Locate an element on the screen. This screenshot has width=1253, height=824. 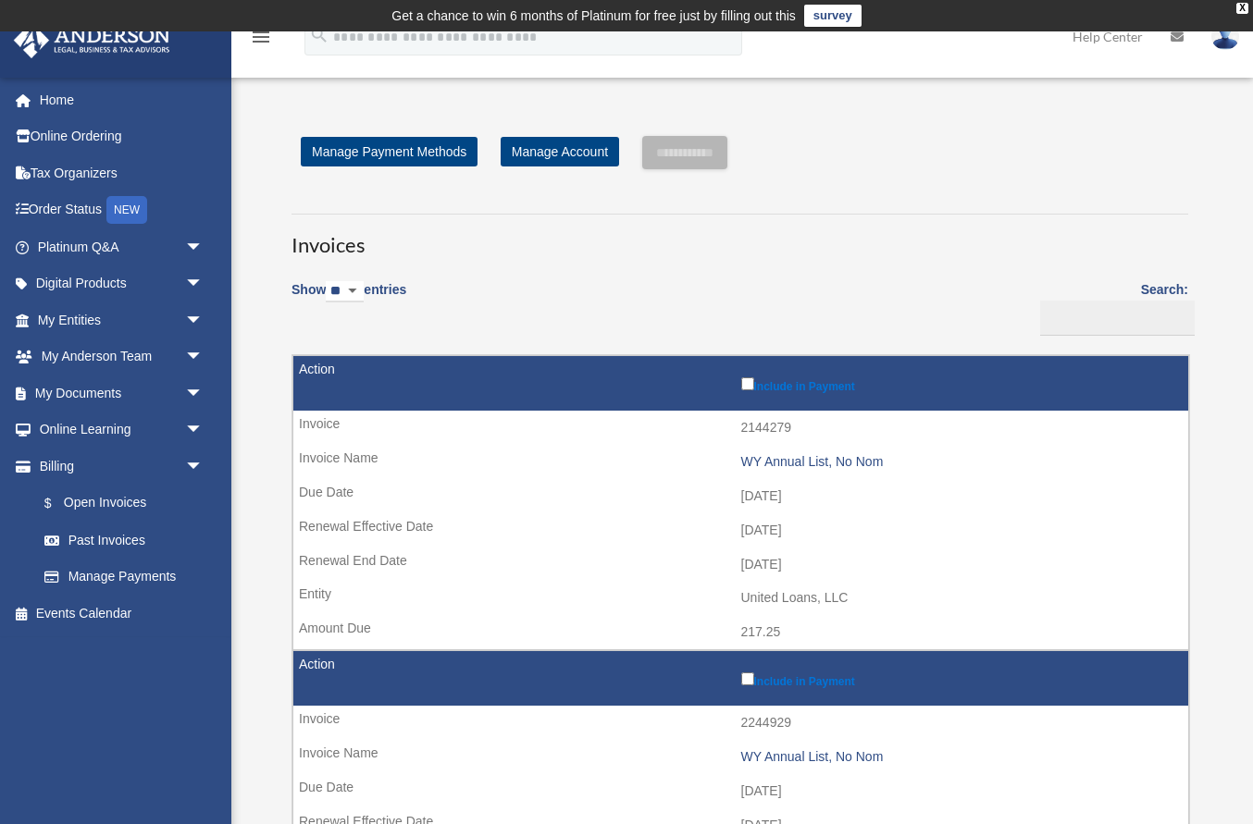
td: 2244929 is located at coordinates (740, 723).